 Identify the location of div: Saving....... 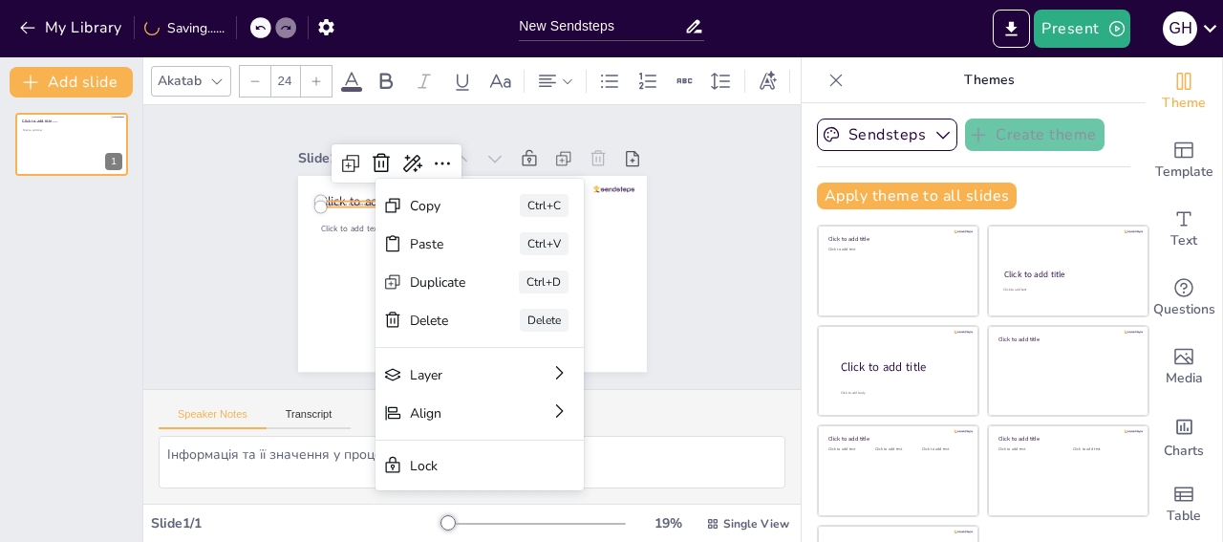
(184, 28).